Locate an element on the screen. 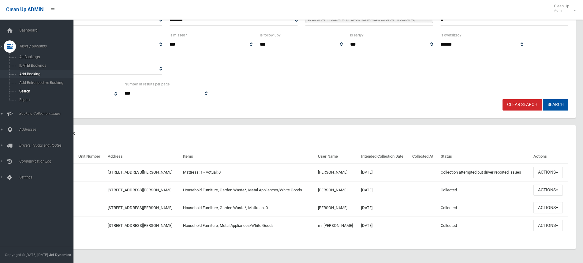 The width and height of the screenshot is (583, 263). span: Search is located at coordinates (45, 91).